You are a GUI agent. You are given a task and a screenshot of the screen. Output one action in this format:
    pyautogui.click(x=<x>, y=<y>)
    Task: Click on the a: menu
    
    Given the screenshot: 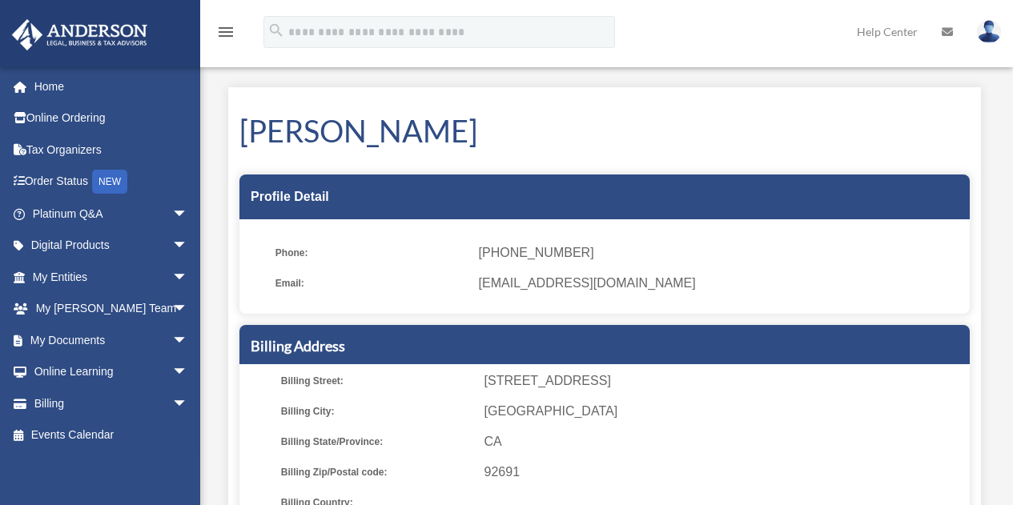 What is the action you would take?
    pyautogui.click(x=226, y=34)
    